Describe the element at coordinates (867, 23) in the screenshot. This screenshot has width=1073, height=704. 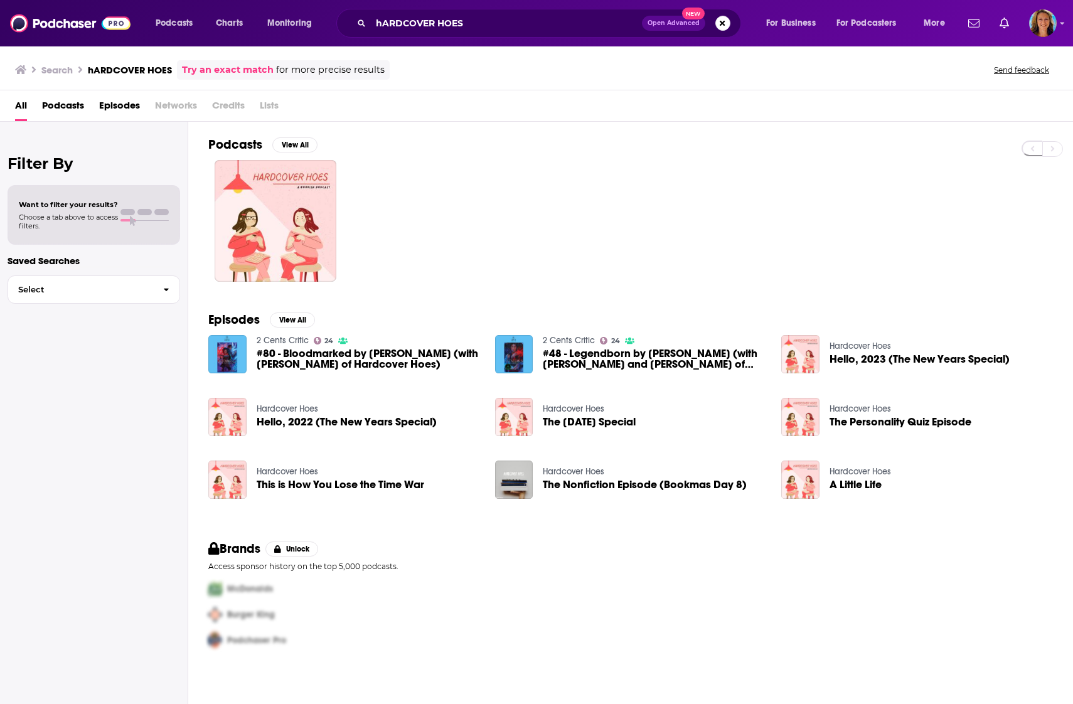
I see `span: For Podcasters` at that location.